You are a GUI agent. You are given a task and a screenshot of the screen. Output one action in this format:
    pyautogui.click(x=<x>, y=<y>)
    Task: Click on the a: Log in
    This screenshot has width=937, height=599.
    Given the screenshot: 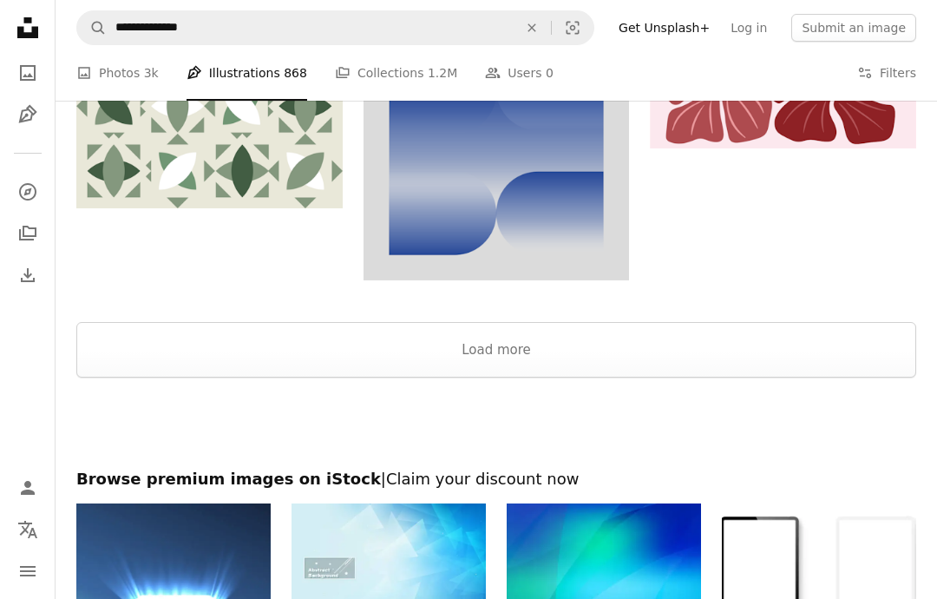 What is the action you would take?
    pyautogui.click(x=749, y=28)
    